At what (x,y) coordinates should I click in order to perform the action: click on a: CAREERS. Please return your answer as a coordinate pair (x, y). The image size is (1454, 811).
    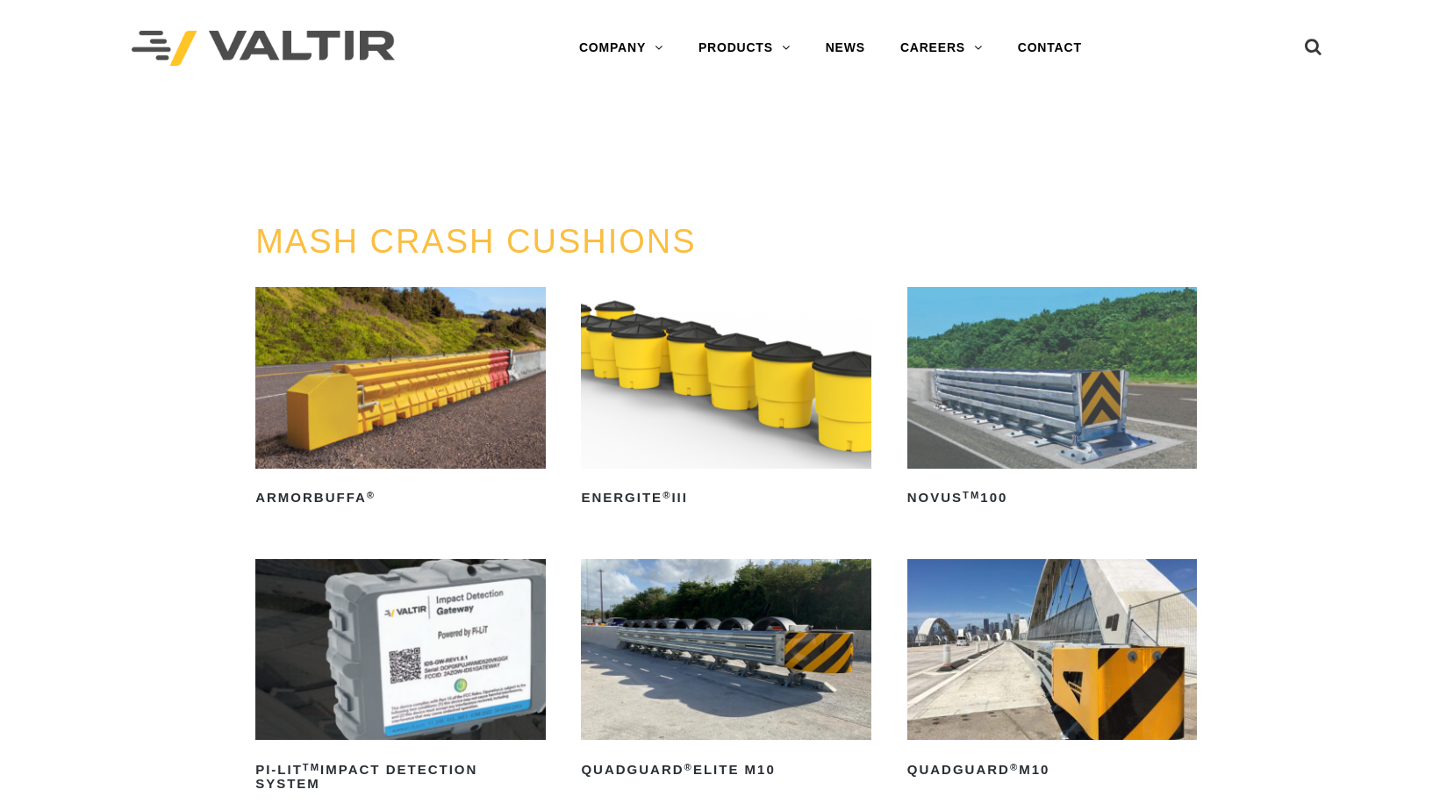
    Looking at the image, I should click on (941, 48).